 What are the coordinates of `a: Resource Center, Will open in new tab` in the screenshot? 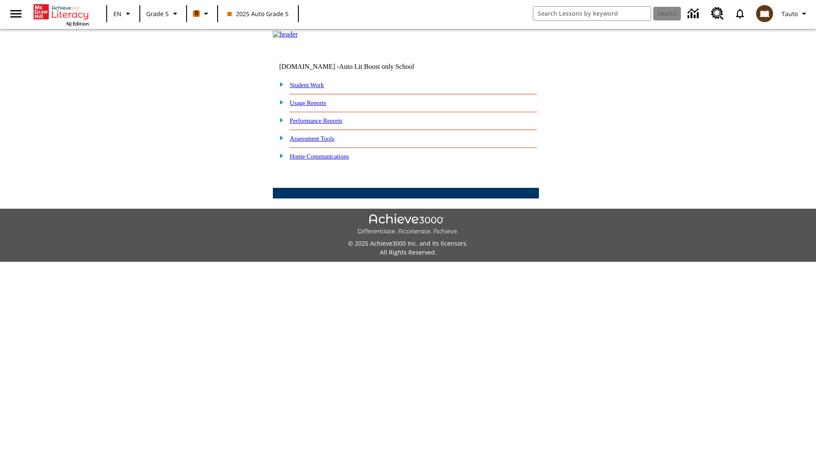 It's located at (717, 14).